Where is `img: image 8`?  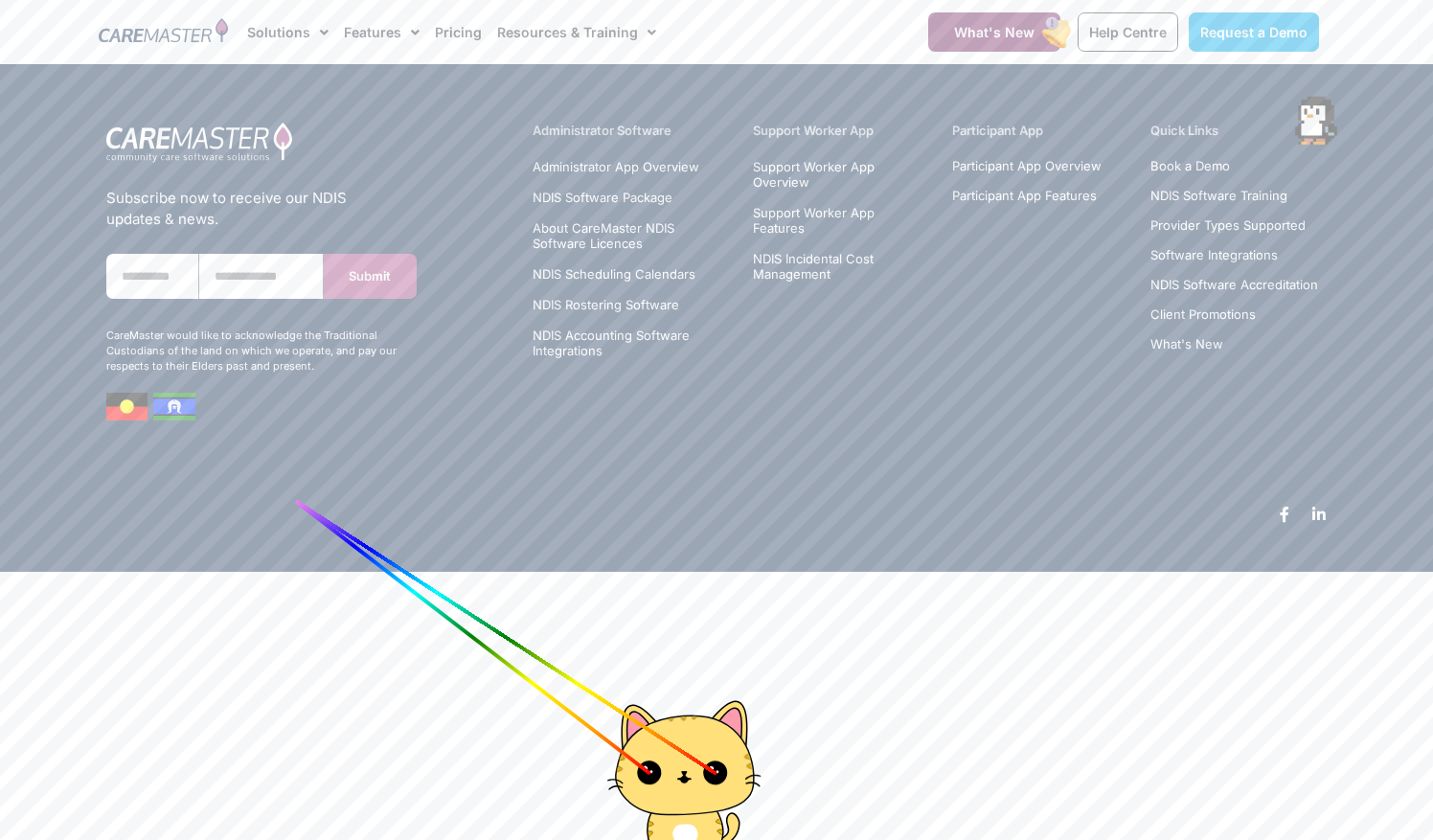 img: image 8 is located at coordinates (174, 406).